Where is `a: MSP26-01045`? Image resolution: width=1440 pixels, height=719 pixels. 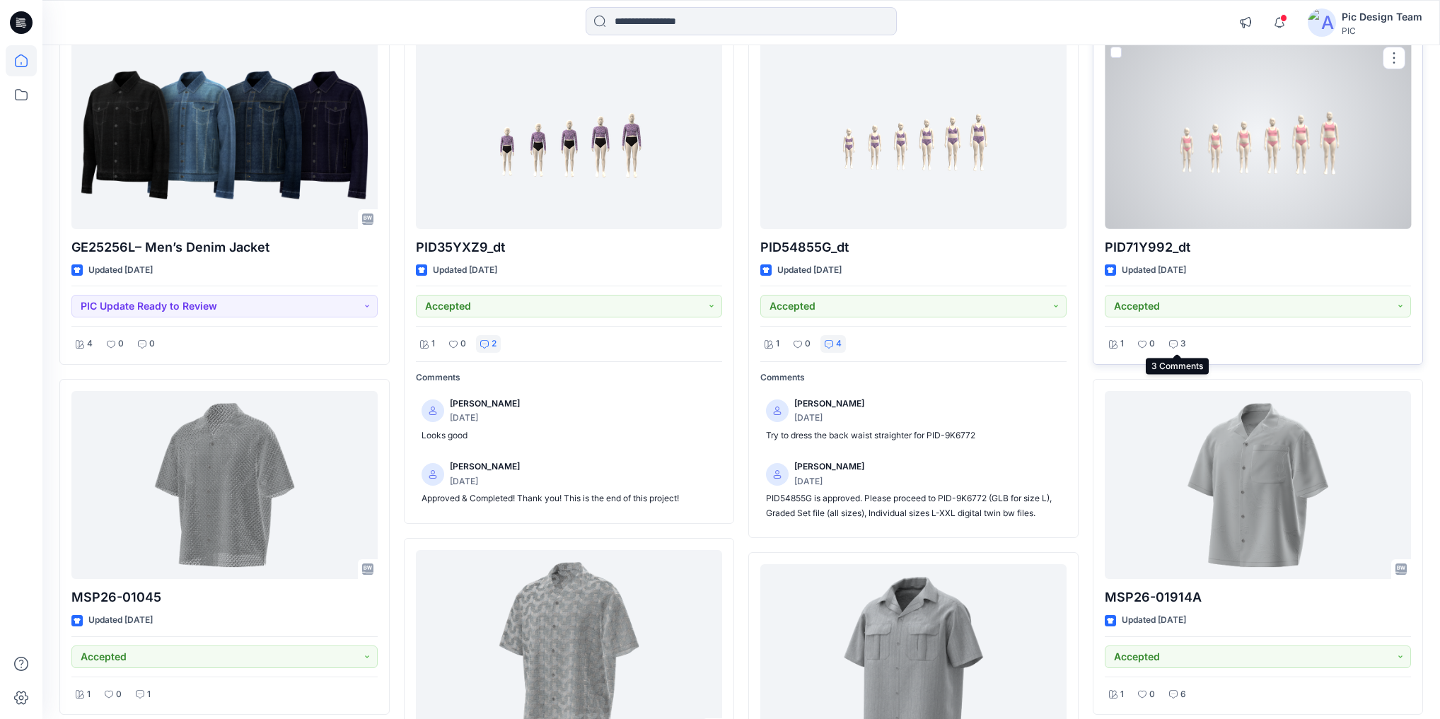
a: MSP26-01045 is located at coordinates (224, 485).